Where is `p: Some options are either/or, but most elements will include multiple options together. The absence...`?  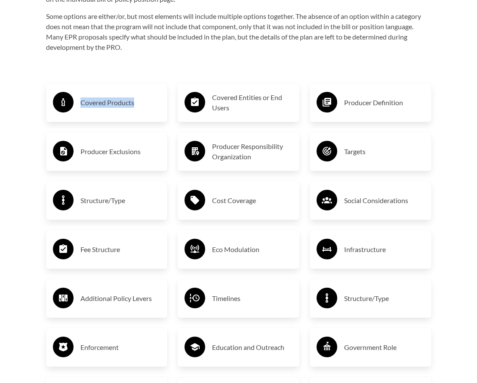 p: Some options are either/or, but most elements will include multiple options together. The absence... is located at coordinates (239, 32).